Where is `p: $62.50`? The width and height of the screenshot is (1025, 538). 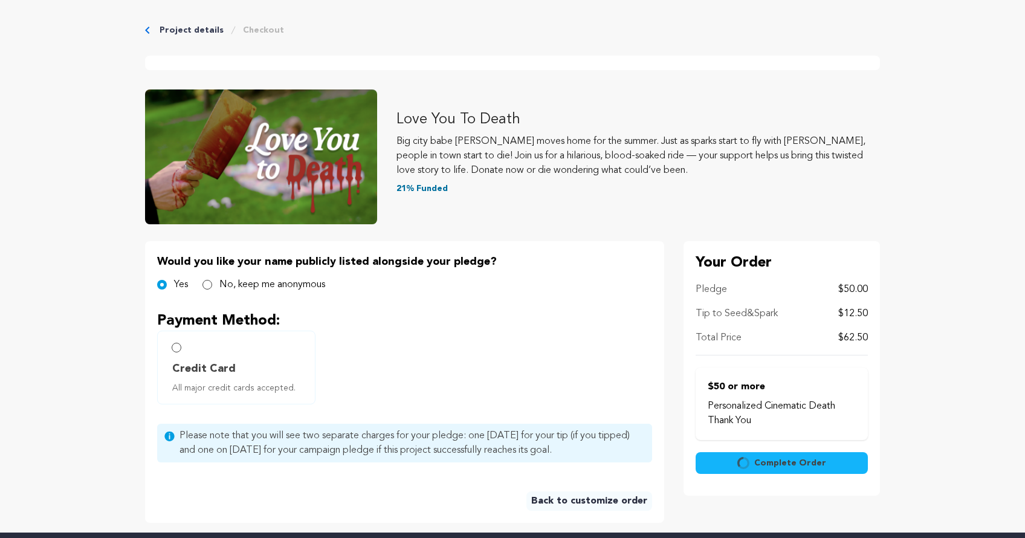 p: $62.50 is located at coordinates (853, 338).